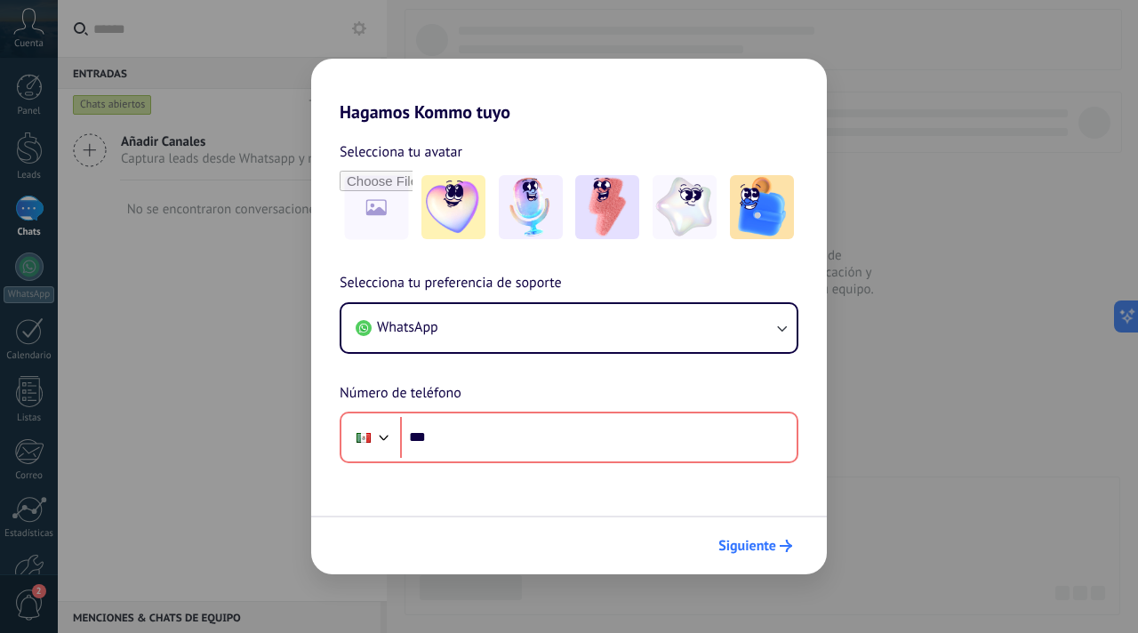  I want to click on span: Siguiente, so click(747, 546).